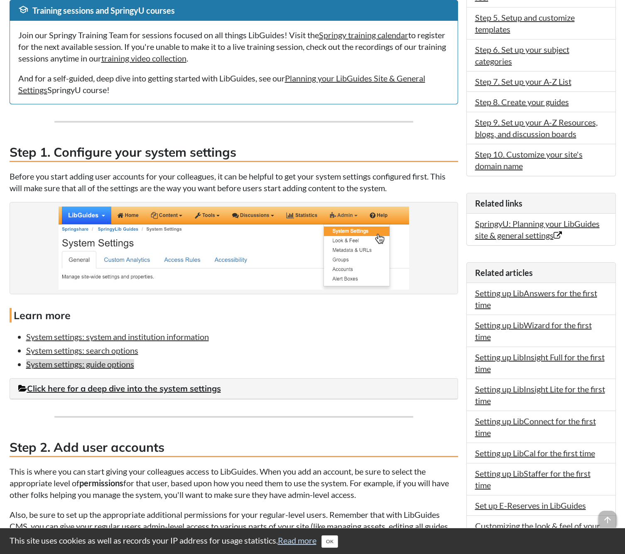  I want to click on span: school, so click(23, 10).